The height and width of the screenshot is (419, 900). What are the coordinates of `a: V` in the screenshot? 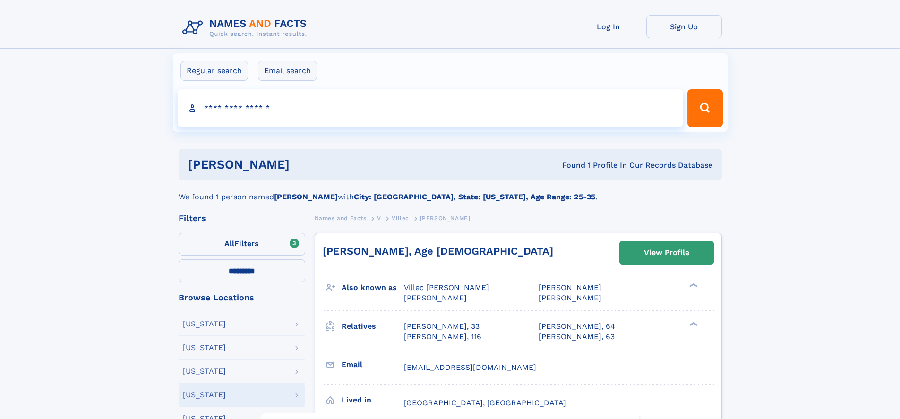 It's located at (379, 218).